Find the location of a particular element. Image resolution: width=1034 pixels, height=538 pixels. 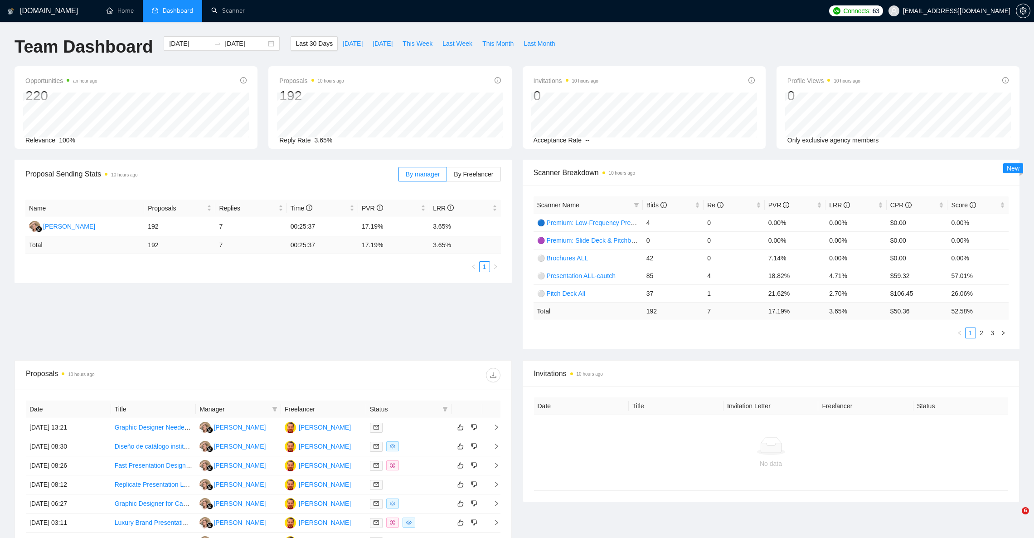

span: Score is located at coordinates (963, 205).